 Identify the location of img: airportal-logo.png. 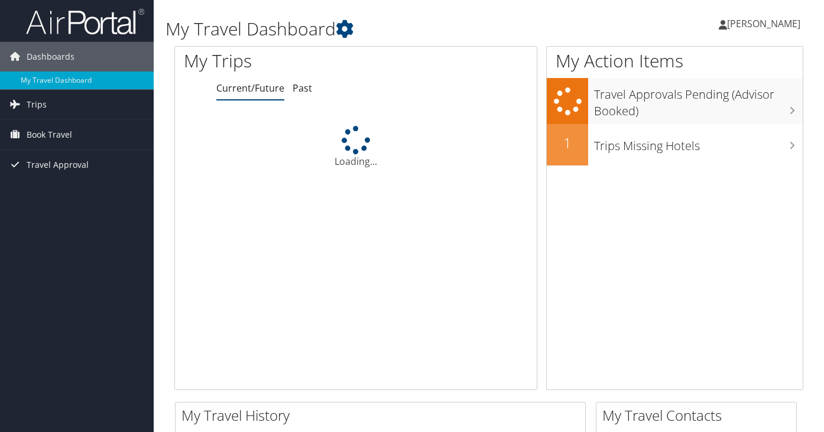
(85, 21).